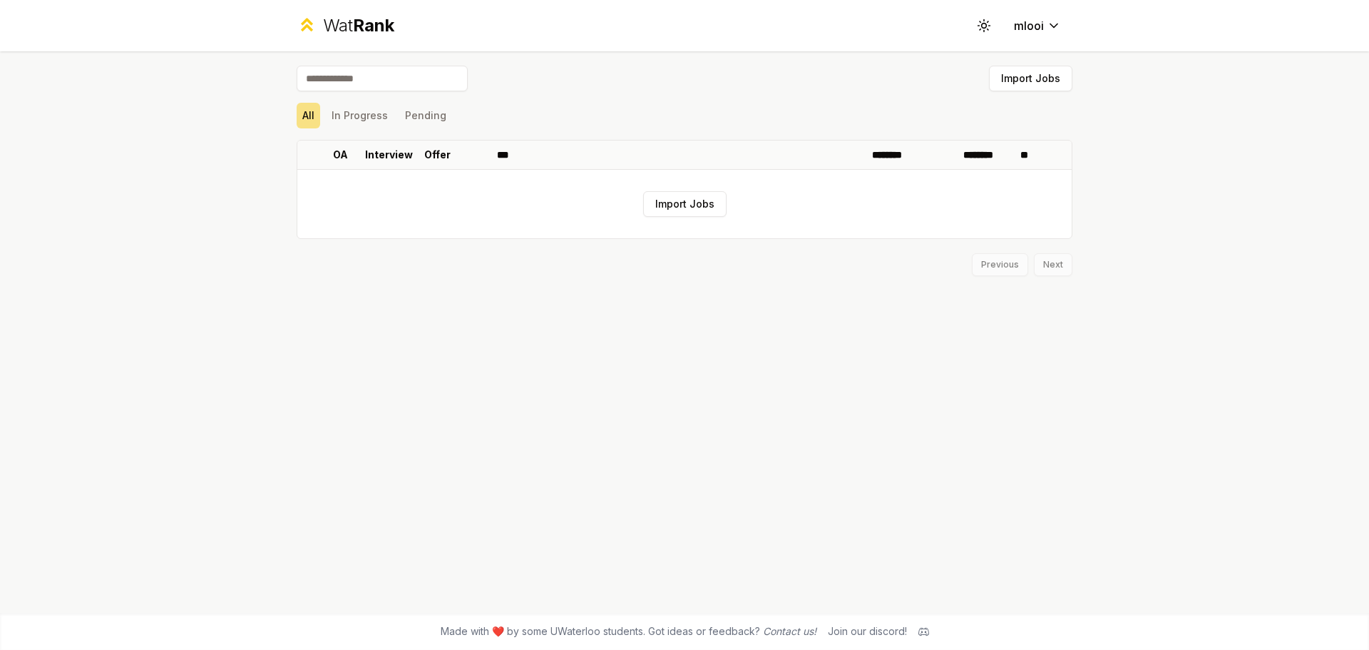  I want to click on a: Contact us!, so click(789, 630).